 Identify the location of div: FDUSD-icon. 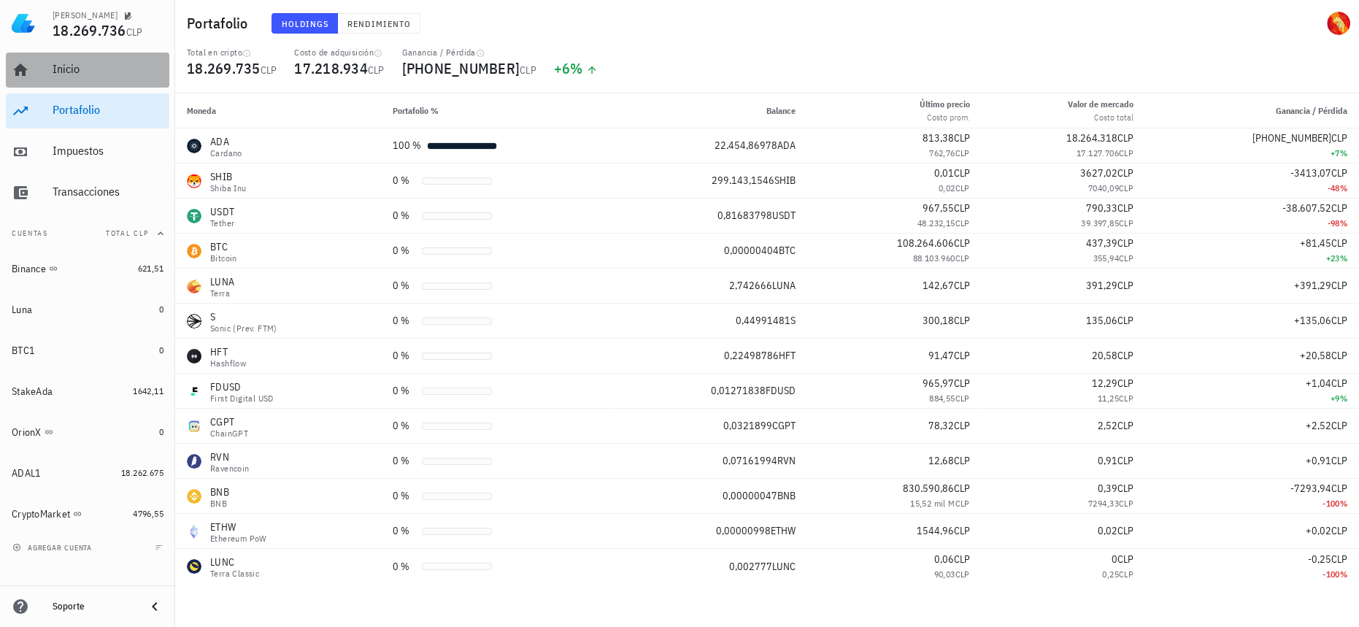
(194, 391).